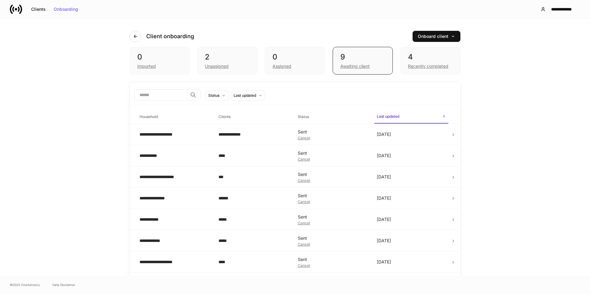 The height and width of the screenshot is (294, 590). I want to click on div: Last updated, so click(245, 95).